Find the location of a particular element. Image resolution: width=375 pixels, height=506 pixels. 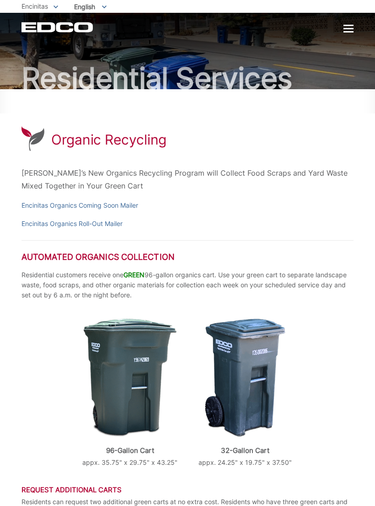

h1: Organic Recycling is located at coordinates (109, 140).